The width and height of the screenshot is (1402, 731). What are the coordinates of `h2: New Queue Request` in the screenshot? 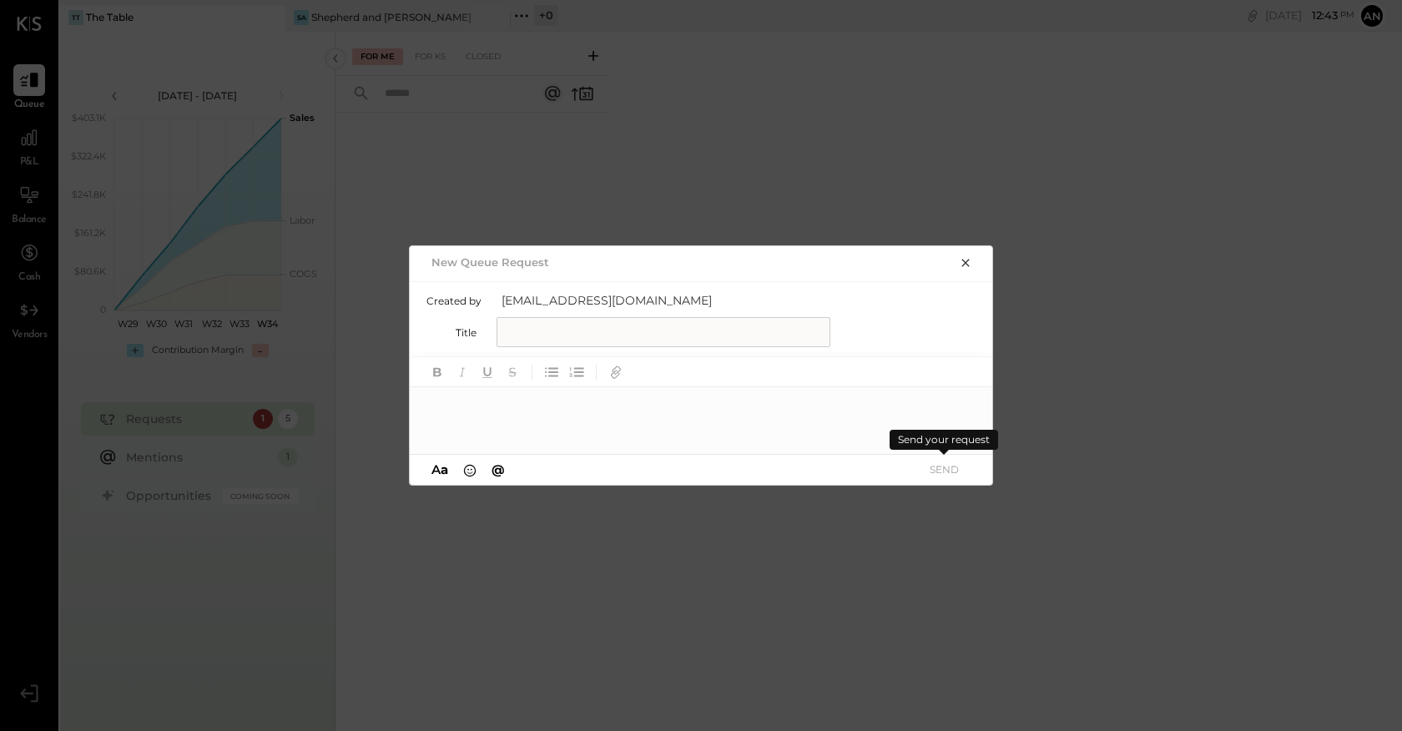 It's located at (490, 262).